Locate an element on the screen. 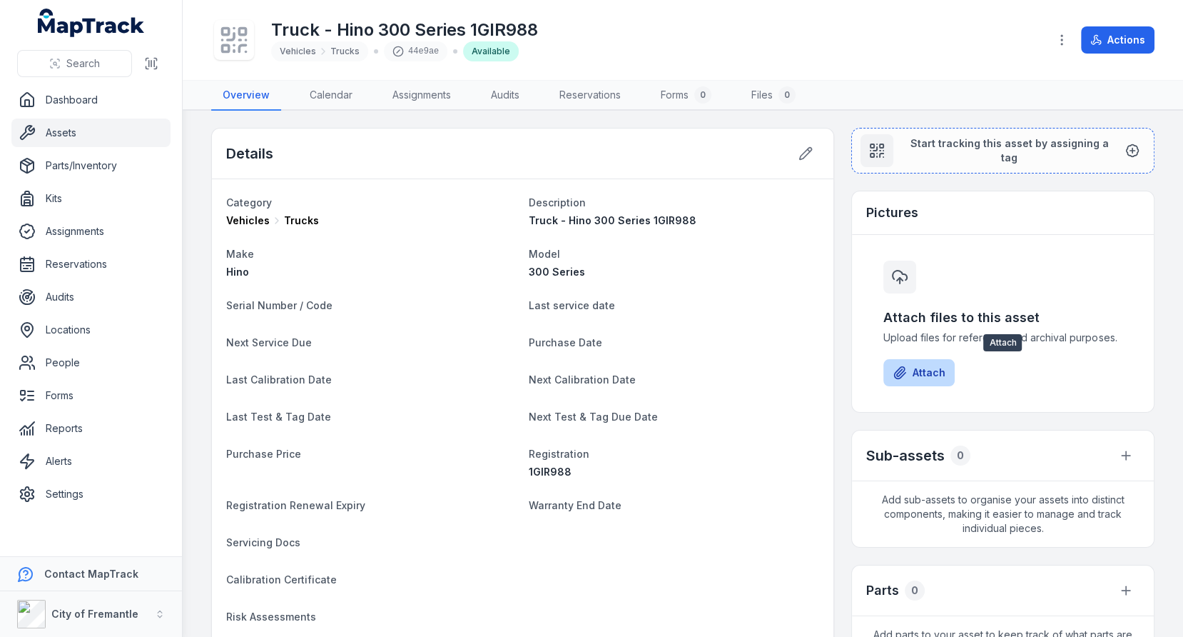 The image size is (1183, 637). a: Calendar is located at coordinates (331, 96).